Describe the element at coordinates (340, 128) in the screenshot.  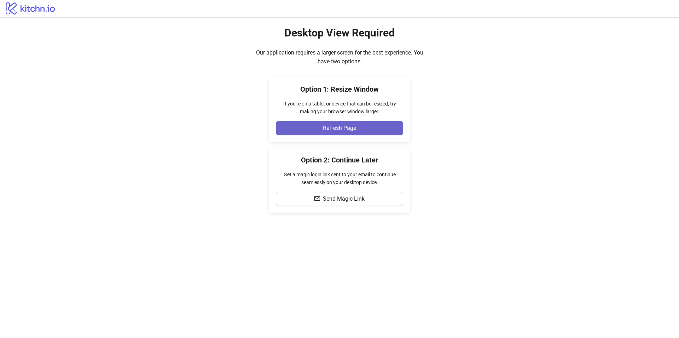
I see `button: Refresh Page` at that location.